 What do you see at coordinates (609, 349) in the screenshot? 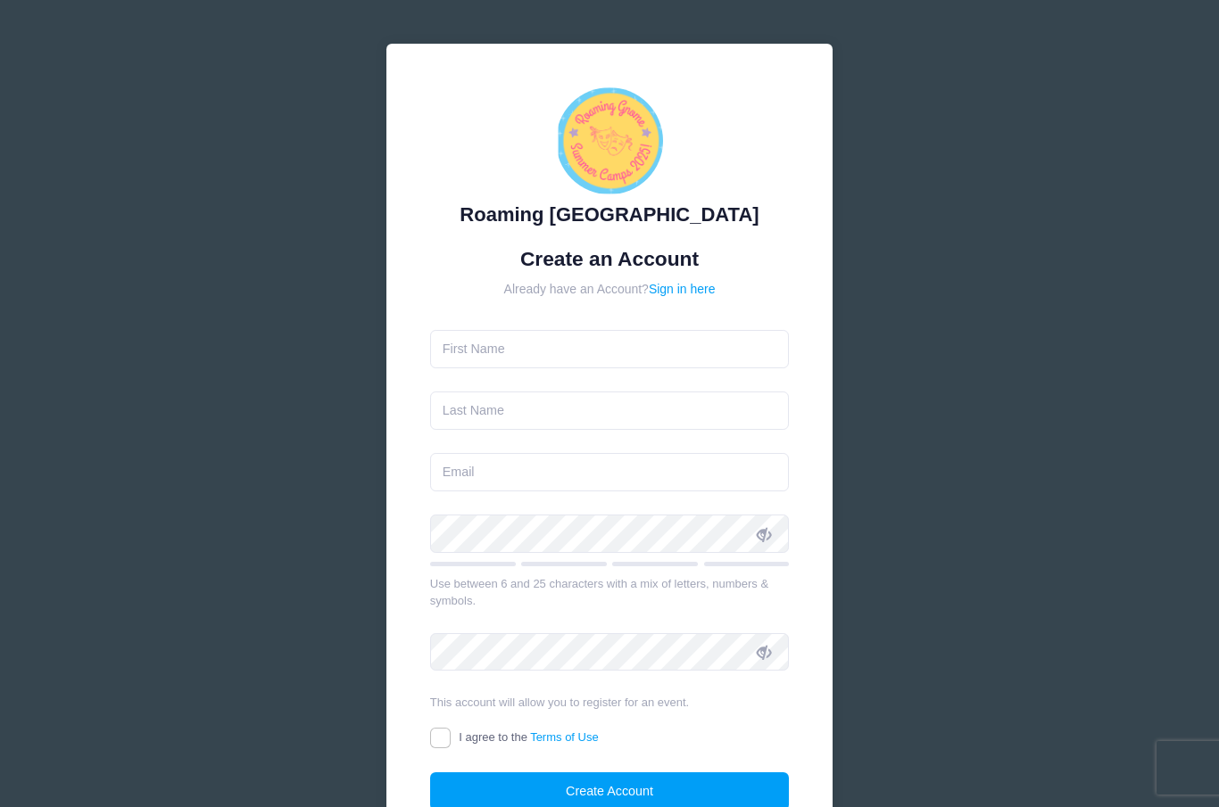
I see `input: First Name` at bounding box center [609, 349].